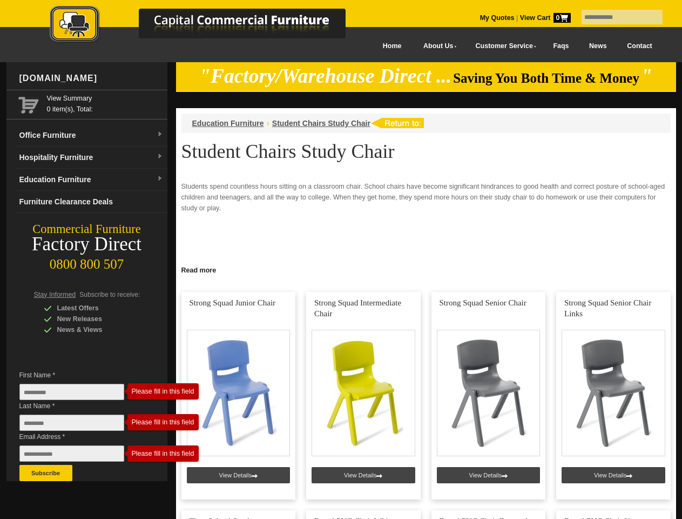  Describe the element at coordinates (498, 18) in the screenshot. I see `a: My Quotes` at that location.